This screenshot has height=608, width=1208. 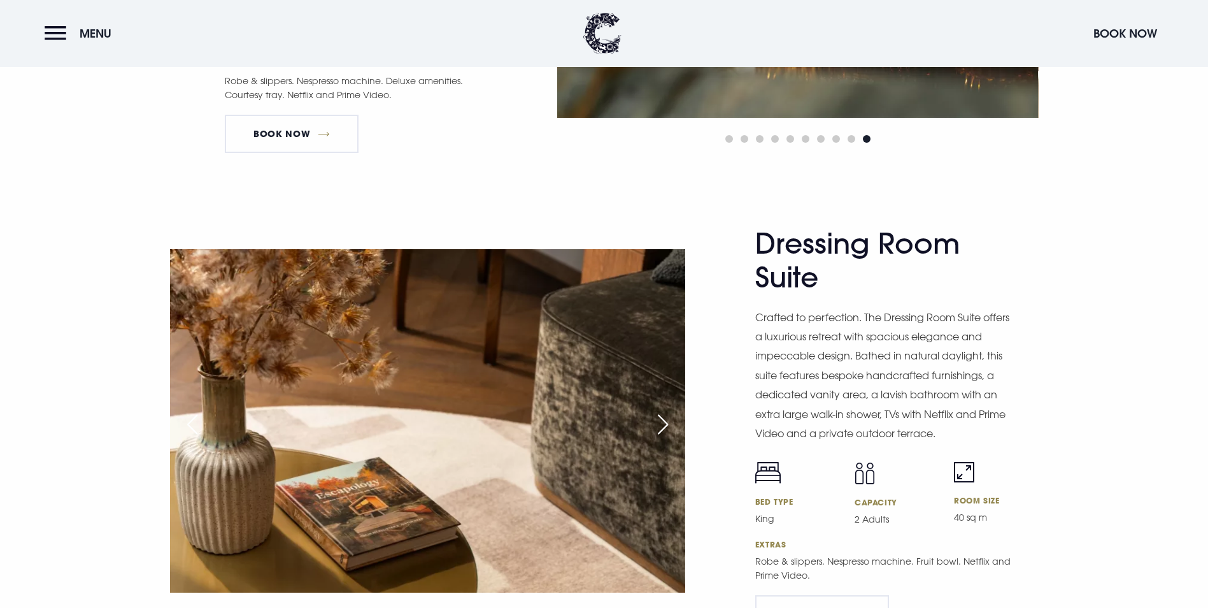 I want to click on span: Go to slide 3, so click(x=760, y=139).